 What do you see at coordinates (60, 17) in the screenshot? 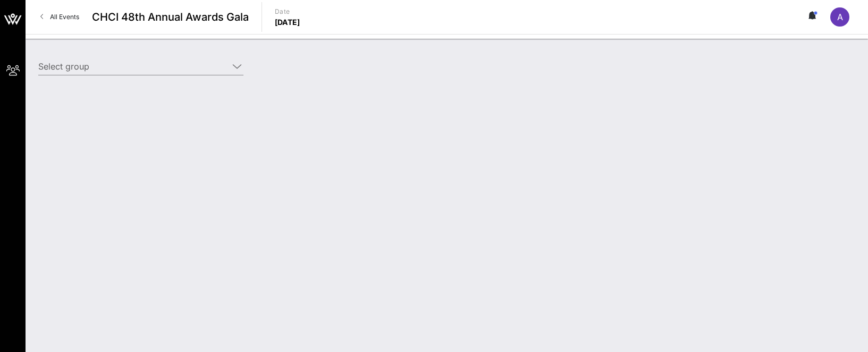
I see `a: All Events` at bounding box center [60, 17].